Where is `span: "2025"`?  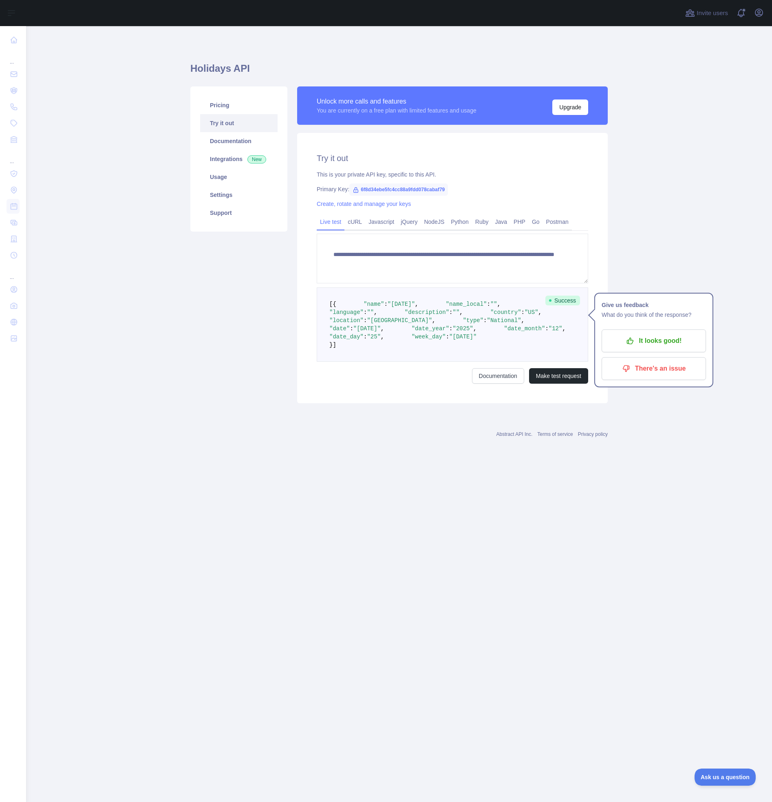 span: "2025" is located at coordinates (463, 329).